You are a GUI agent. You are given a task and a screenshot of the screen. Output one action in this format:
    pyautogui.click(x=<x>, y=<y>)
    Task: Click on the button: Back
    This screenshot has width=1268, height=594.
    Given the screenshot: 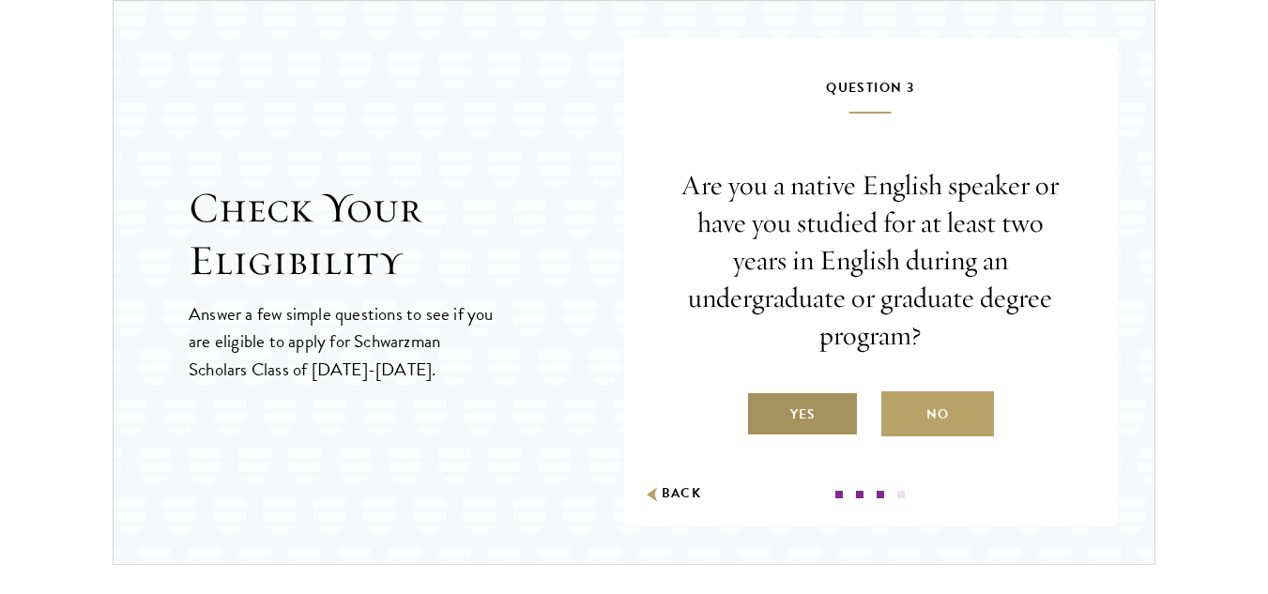 What is the action you would take?
    pyautogui.click(x=672, y=494)
    